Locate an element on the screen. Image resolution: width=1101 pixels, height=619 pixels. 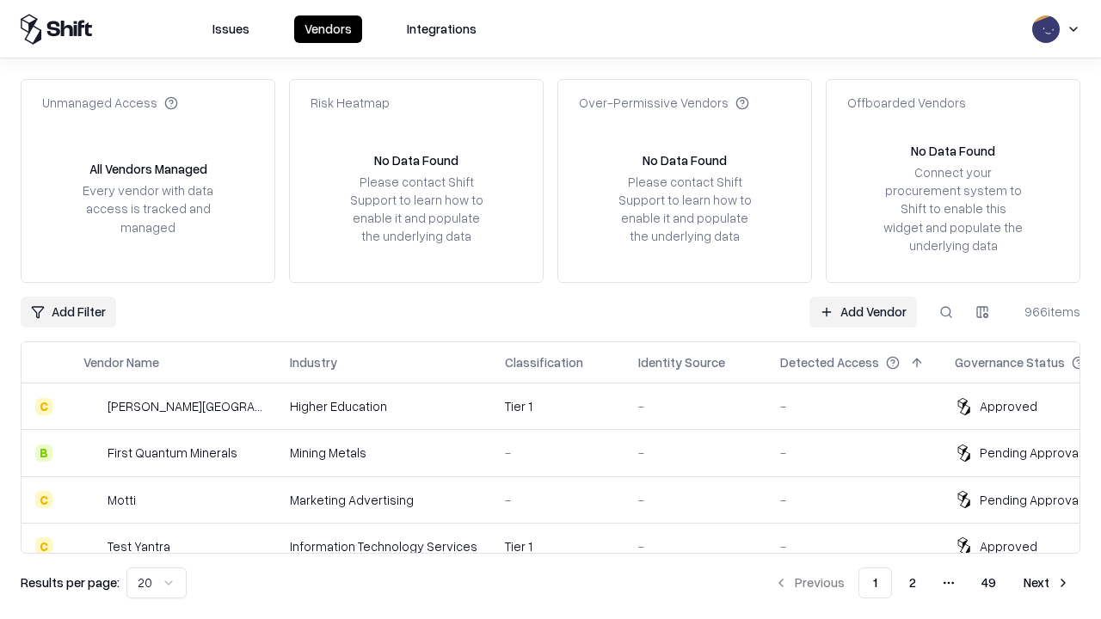
button: Add Filter is located at coordinates (68, 312).